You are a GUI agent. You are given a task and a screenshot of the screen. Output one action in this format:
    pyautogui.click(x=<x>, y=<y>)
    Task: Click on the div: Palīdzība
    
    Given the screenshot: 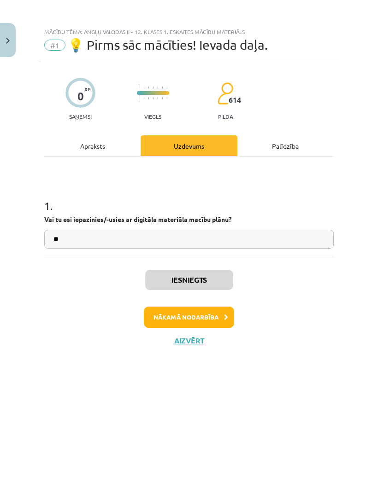 What is the action you would take?
    pyautogui.click(x=285, y=146)
    